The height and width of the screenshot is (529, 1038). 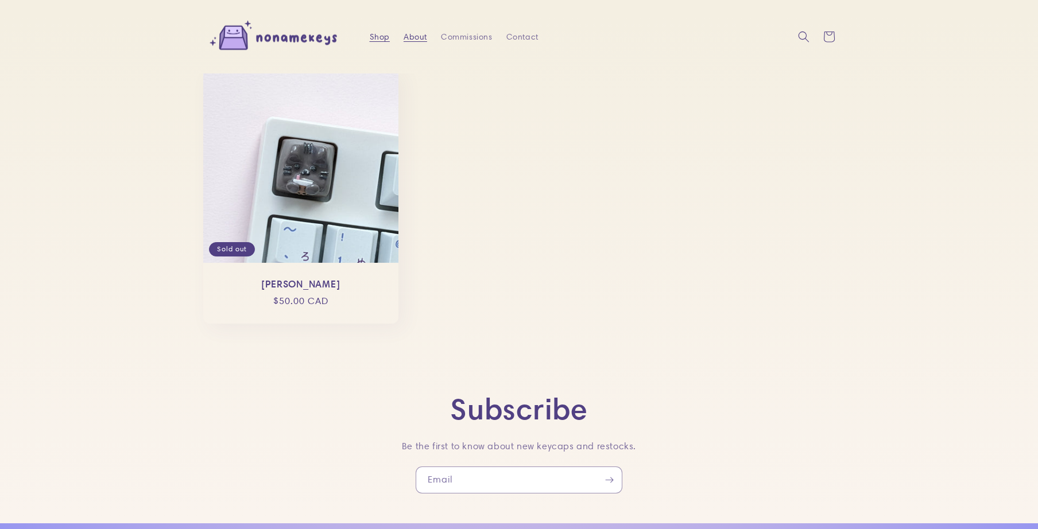 What do you see at coordinates (804, 37) in the screenshot?
I see `summary: Search` at bounding box center [804, 37].